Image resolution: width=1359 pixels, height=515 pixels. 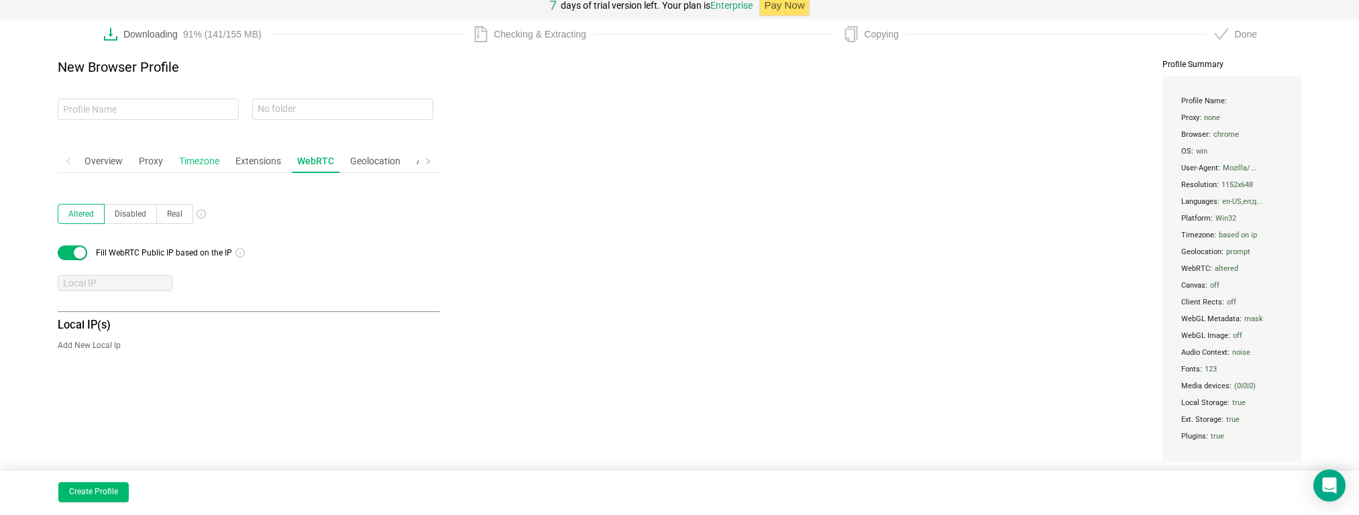 What do you see at coordinates (1330, 486) in the screenshot?
I see `div: Open Intercom Messenger` at bounding box center [1330, 486].